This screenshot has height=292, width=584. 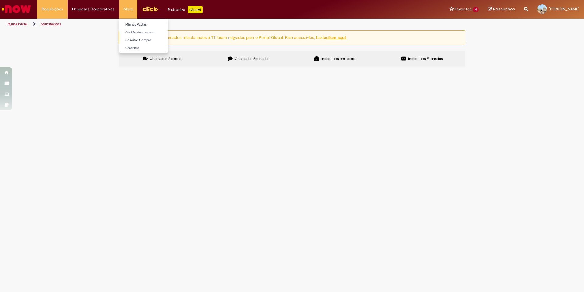 I want to click on span: 16, so click(x=476, y=9).